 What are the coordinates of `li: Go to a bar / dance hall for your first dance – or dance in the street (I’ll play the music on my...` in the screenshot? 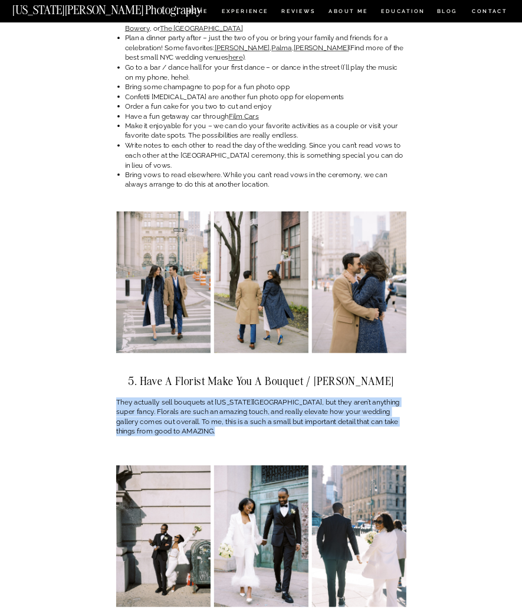 It's located at (266, 72).